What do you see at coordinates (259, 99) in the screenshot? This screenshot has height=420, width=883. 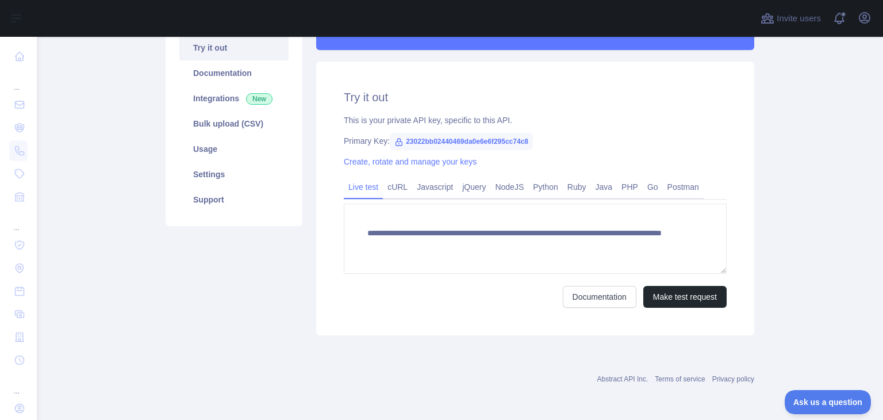 I see `span: New` at bounding box center [259, 99].